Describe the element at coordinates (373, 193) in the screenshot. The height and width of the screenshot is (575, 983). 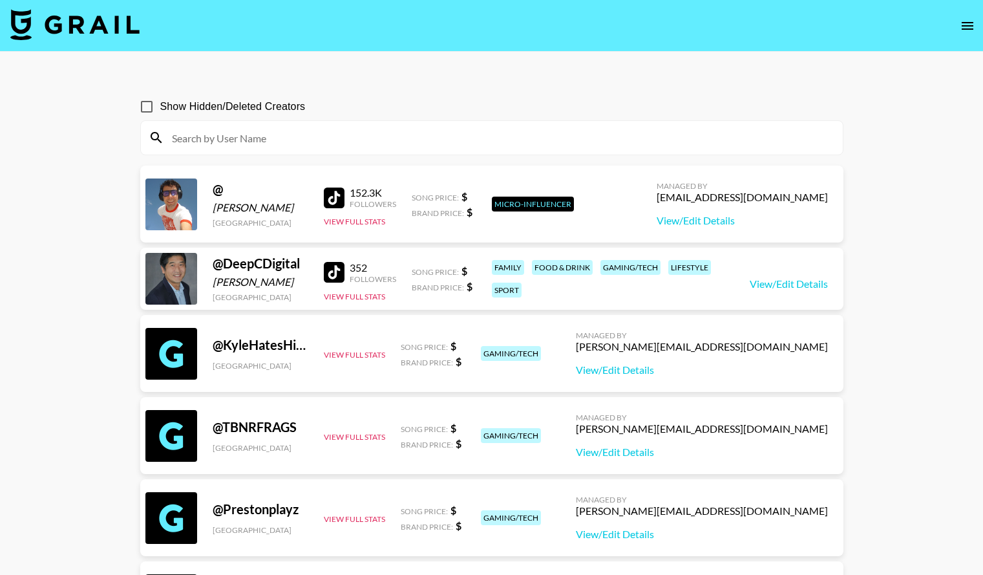
I see `div: 152.3K` at that location.